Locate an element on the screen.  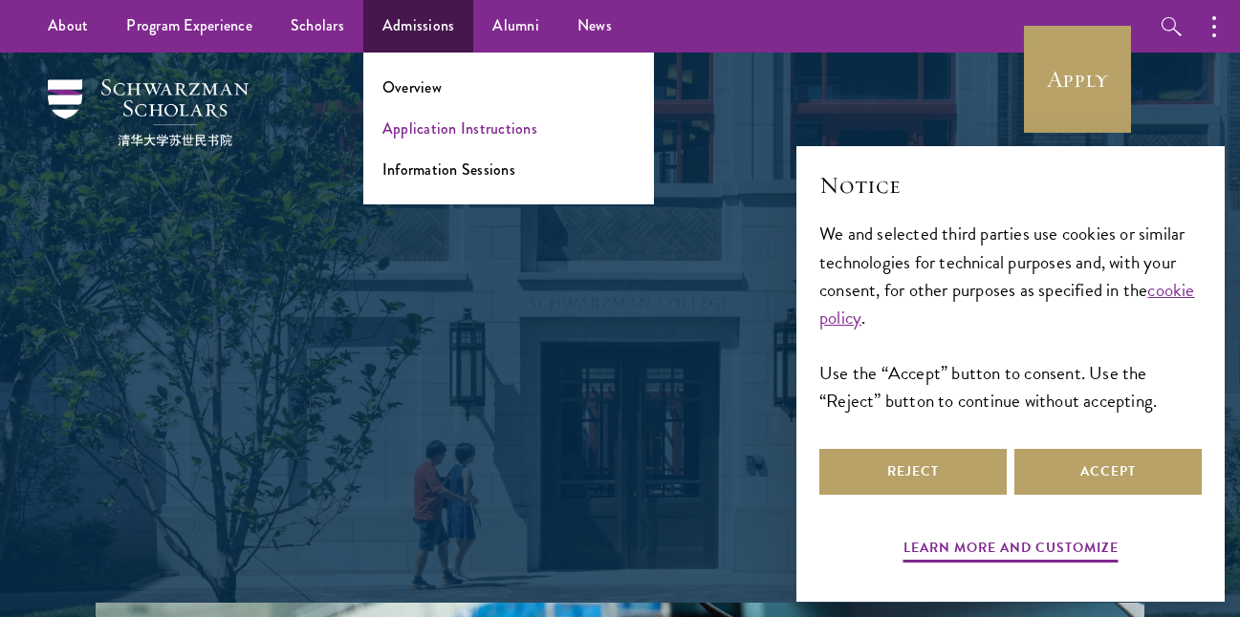
a: cookie policy is located at coordinates (1006, 304).